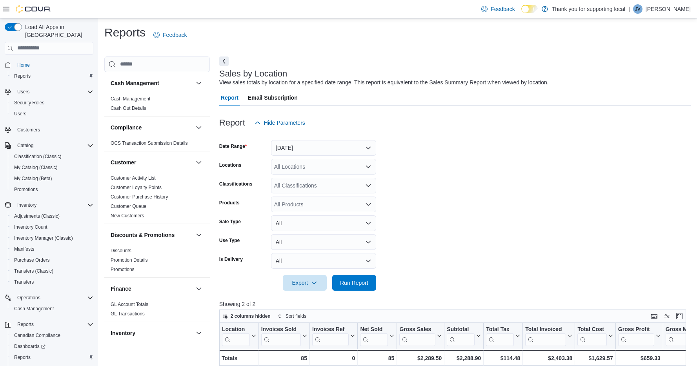  I want to click on span: Catalog, so click(54, 146).